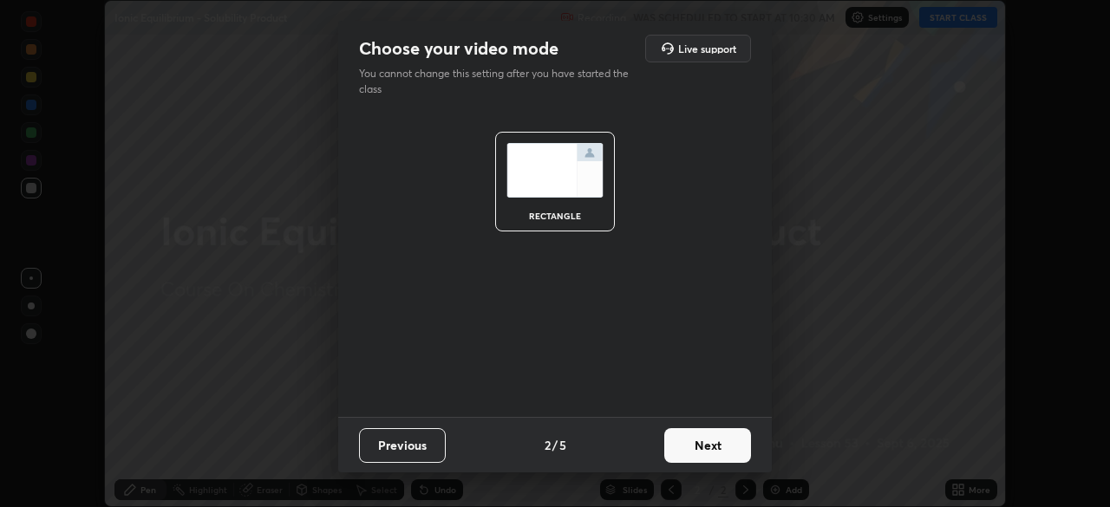 The width and height of the screenshot is (1110, 507). Describe the element at coordinates (402, 446) in the screenshot. I see `button: Previous` at that location.